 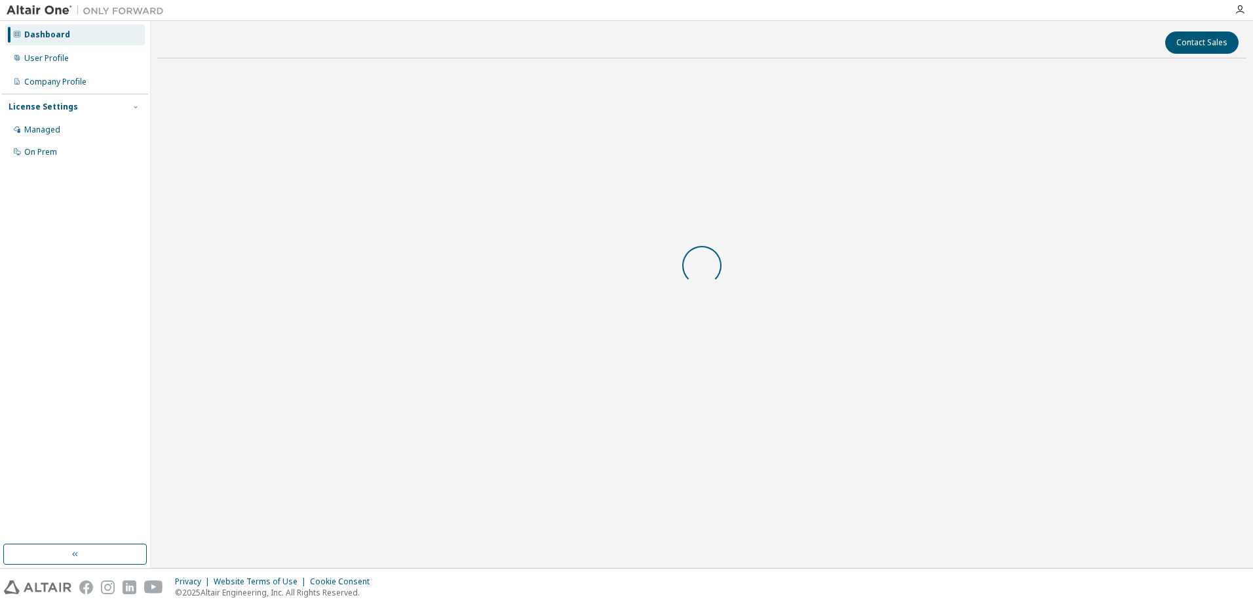 I want to click on div: Privacy, so click(x=194, y=581).